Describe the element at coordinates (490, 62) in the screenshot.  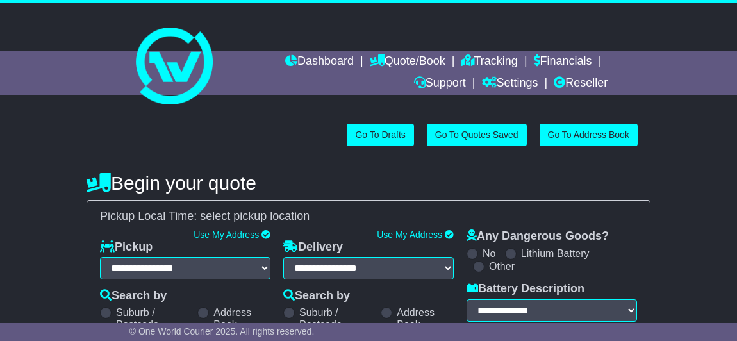
I see `a: Tracking` at that location.